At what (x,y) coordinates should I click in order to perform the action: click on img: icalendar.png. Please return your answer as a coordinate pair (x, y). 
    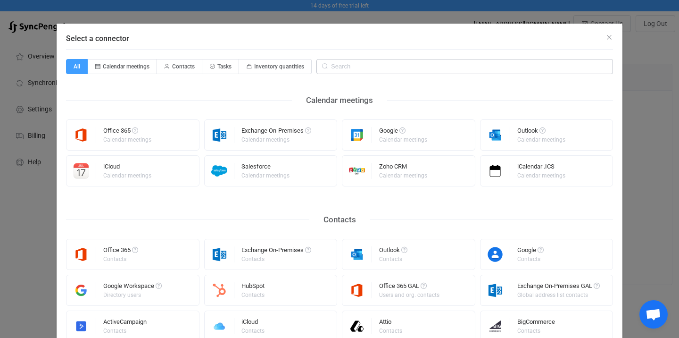
    Looking at the image, I should click on (495, 171).